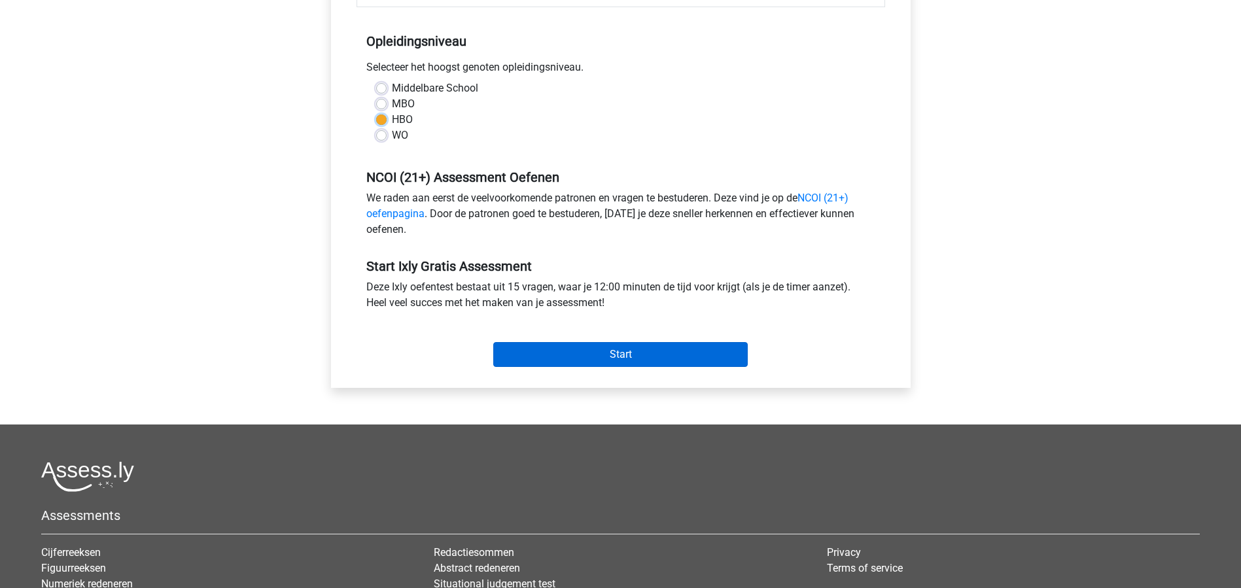 The width and height of the screenshot is (1241, 588). What do you see at coordinates (400, 135) in the screenshot?
I see `label: WO` at bounding box center [400, 135].